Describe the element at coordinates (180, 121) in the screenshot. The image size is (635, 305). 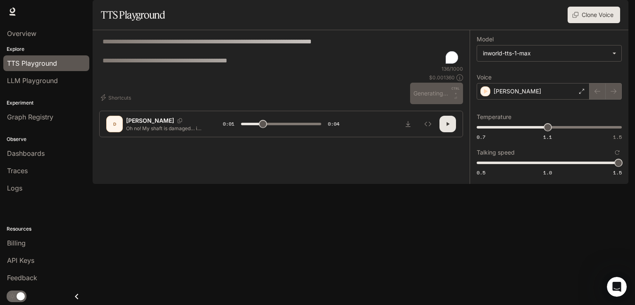
I see `button: Copy Voice ID` at that location.